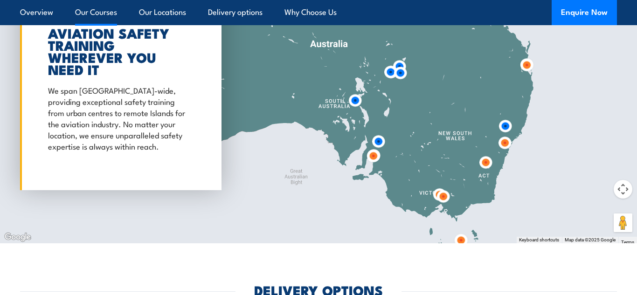  Describe the element at coordinates (18, 237) in the screenshot. I see `a: Open this area in Google Maps (opens a new window)` at that location.